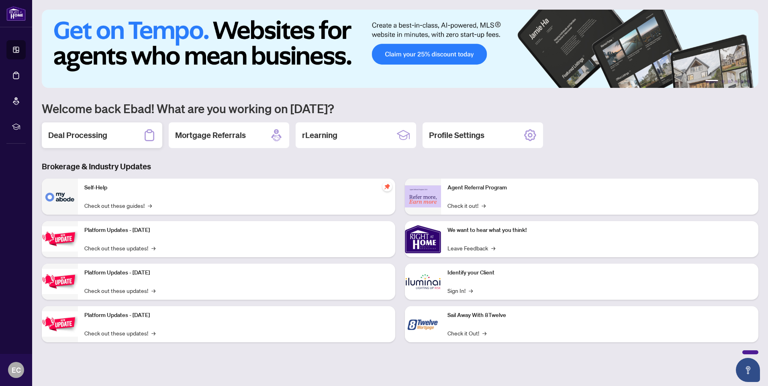 The image size is (768, 386). I want to click on span: pushpin, so click(387, 187).